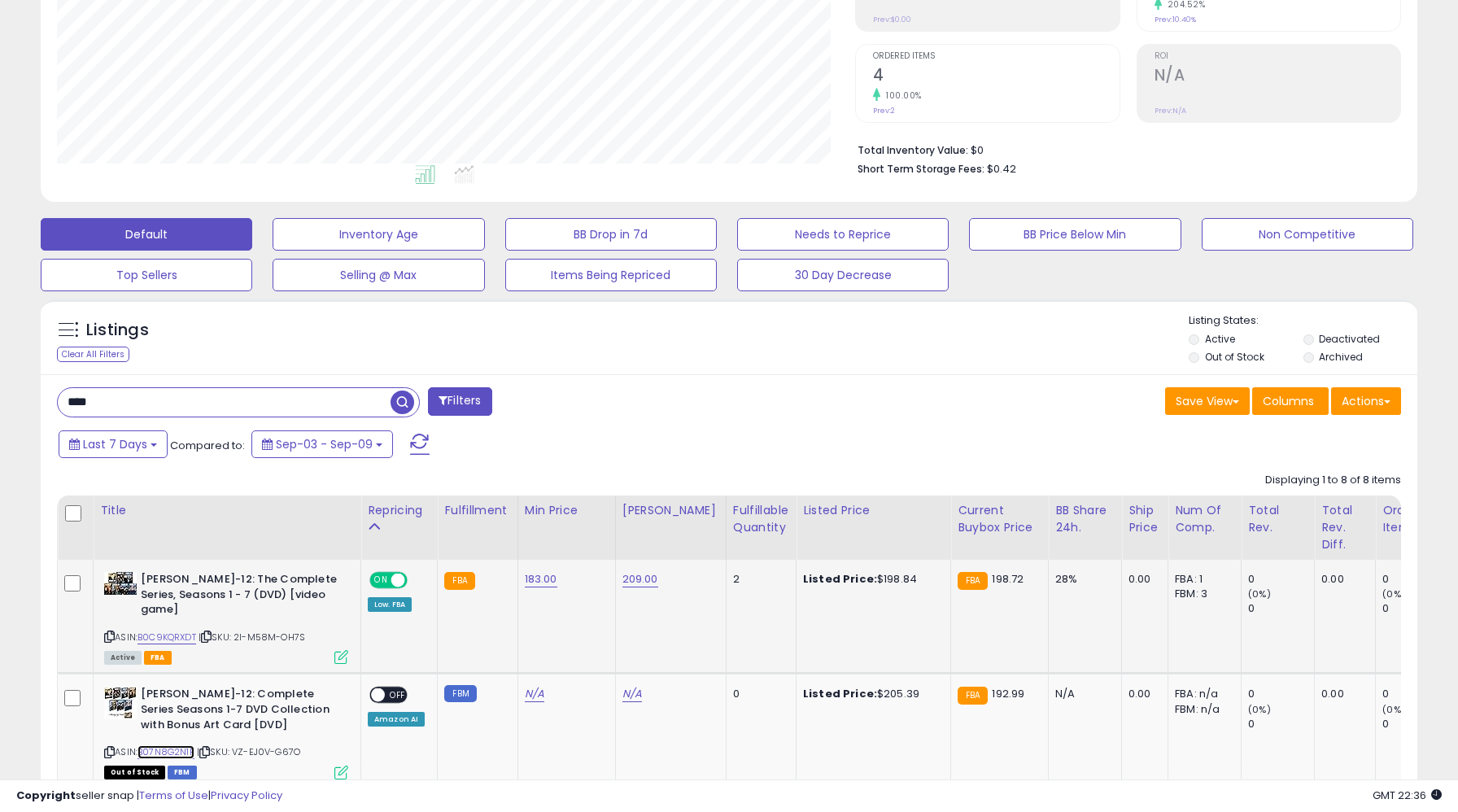 This screenshot has width=1458, height=812. What do you see at coordinates (1007, 578) in the screenshot?
I see `span: 198.72` at bounding box center [1007, 578].